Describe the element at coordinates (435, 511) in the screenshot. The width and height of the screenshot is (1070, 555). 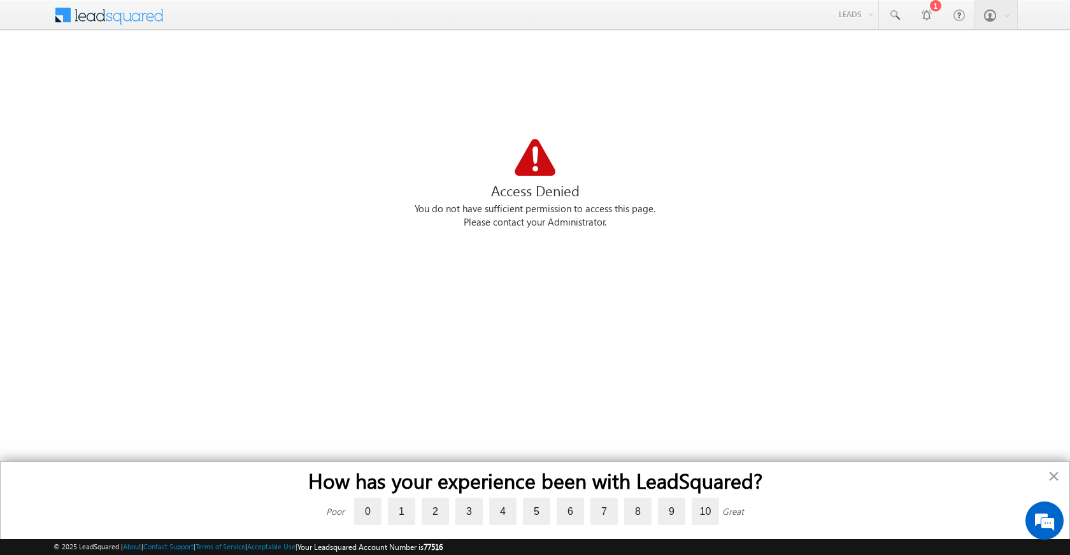
I see `label: 2` at that location.